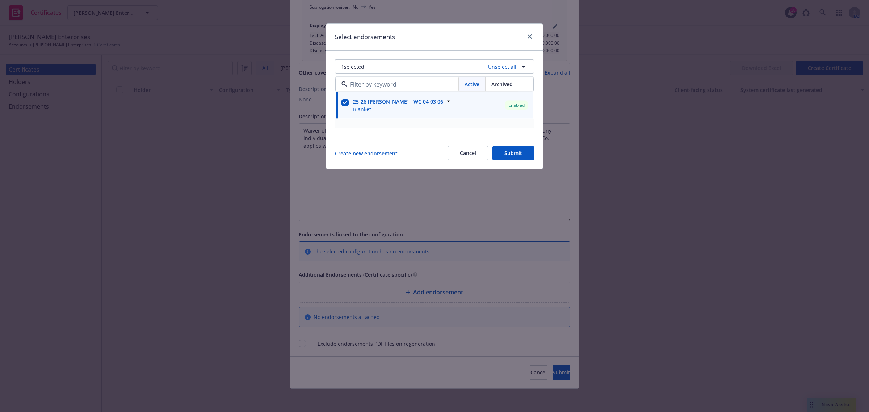  What do you see at coordinates (501, 67) in the screenshot?
I see `a: Unselect all` at bounding box center [501, 67].